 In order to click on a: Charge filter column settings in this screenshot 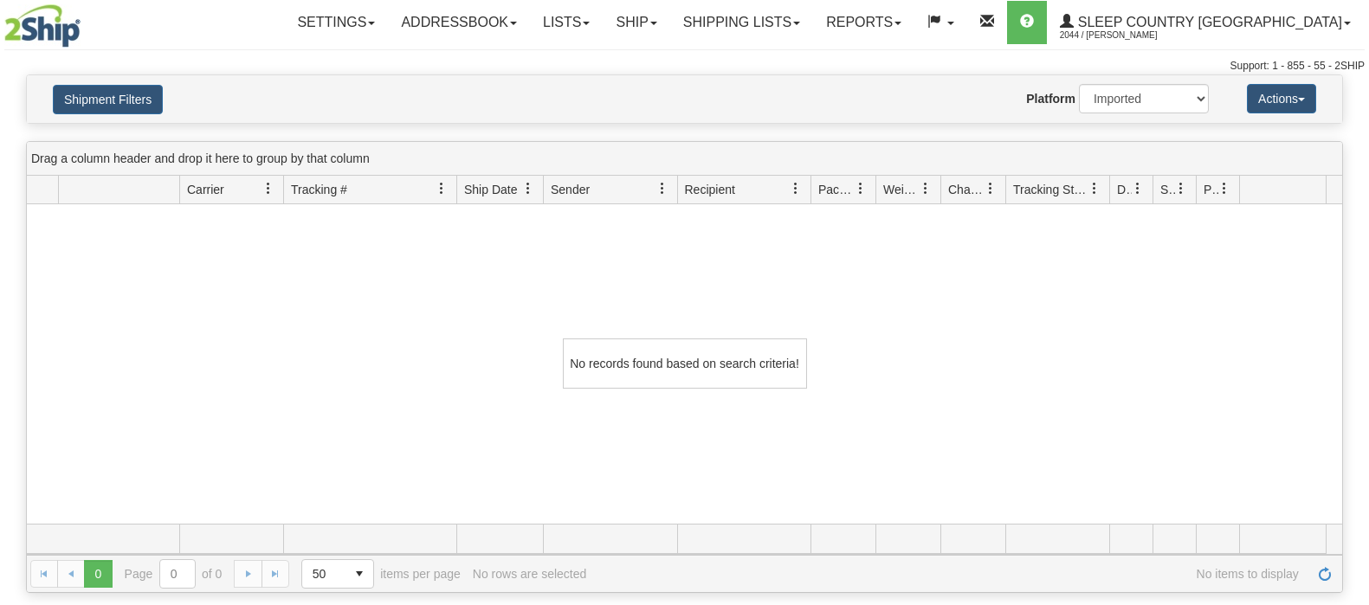, I will do `click(990, 189)`.